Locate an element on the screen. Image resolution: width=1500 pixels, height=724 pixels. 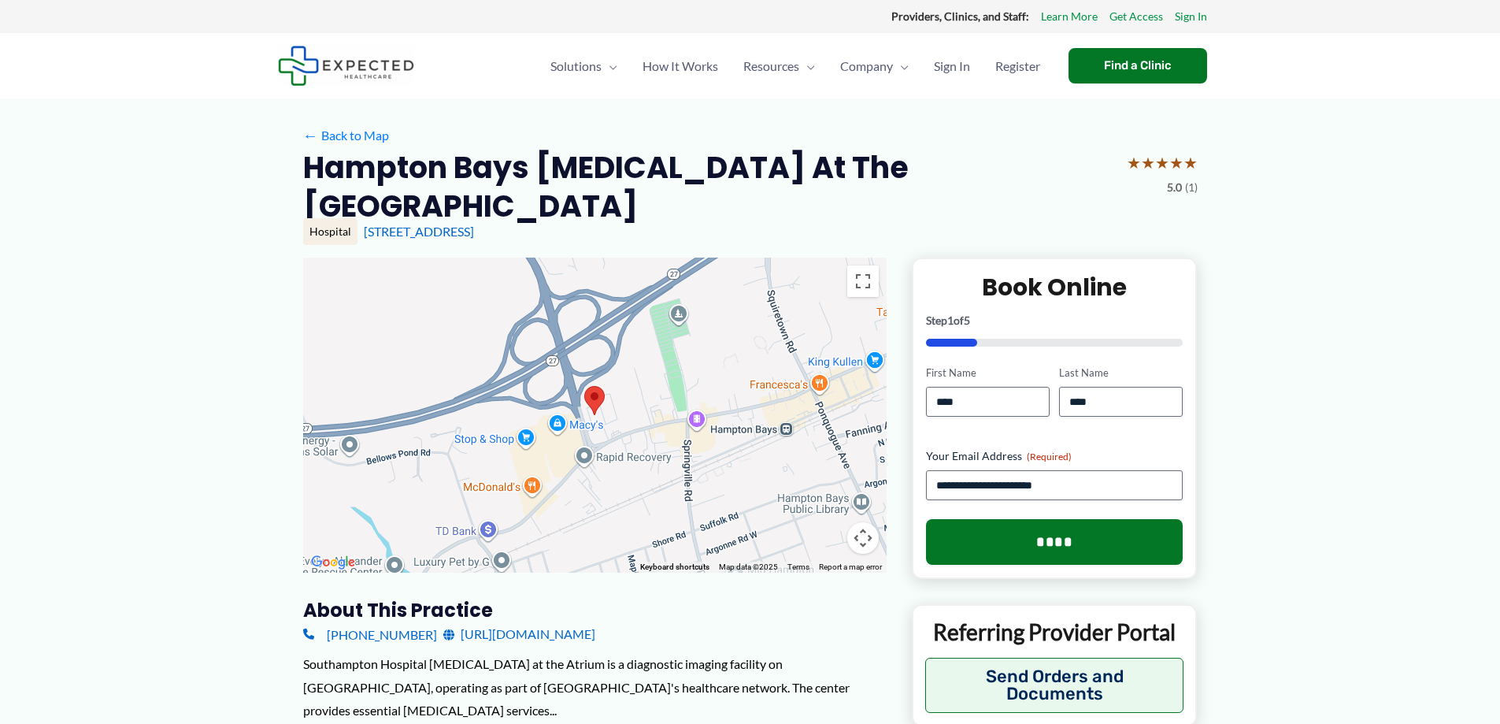
span: 5.0 is located at coordinates (1174, 187).